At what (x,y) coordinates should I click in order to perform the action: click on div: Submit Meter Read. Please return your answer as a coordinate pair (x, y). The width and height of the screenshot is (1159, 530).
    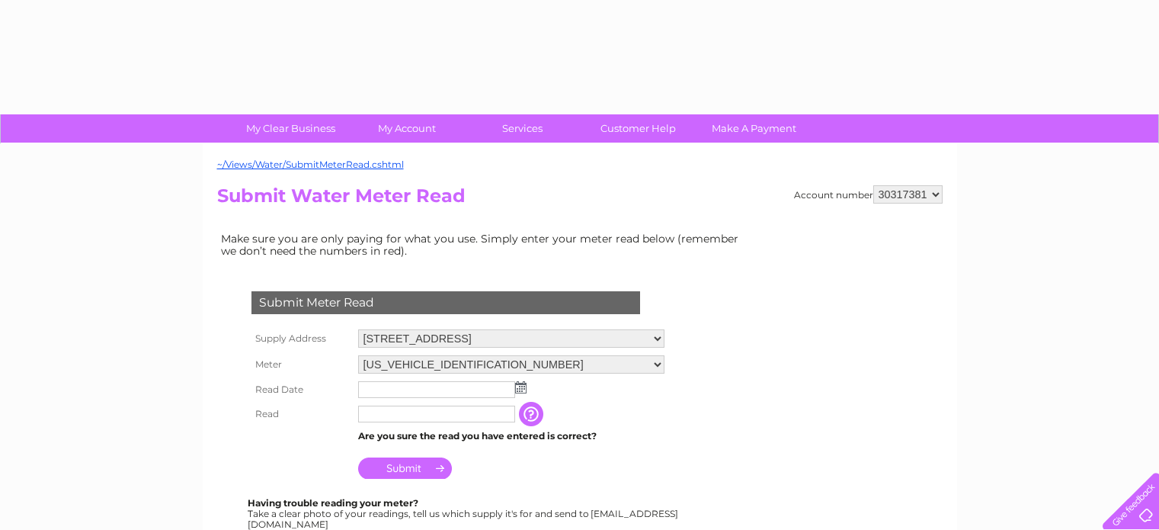
    Looking at the image, I should click on (446, 303).